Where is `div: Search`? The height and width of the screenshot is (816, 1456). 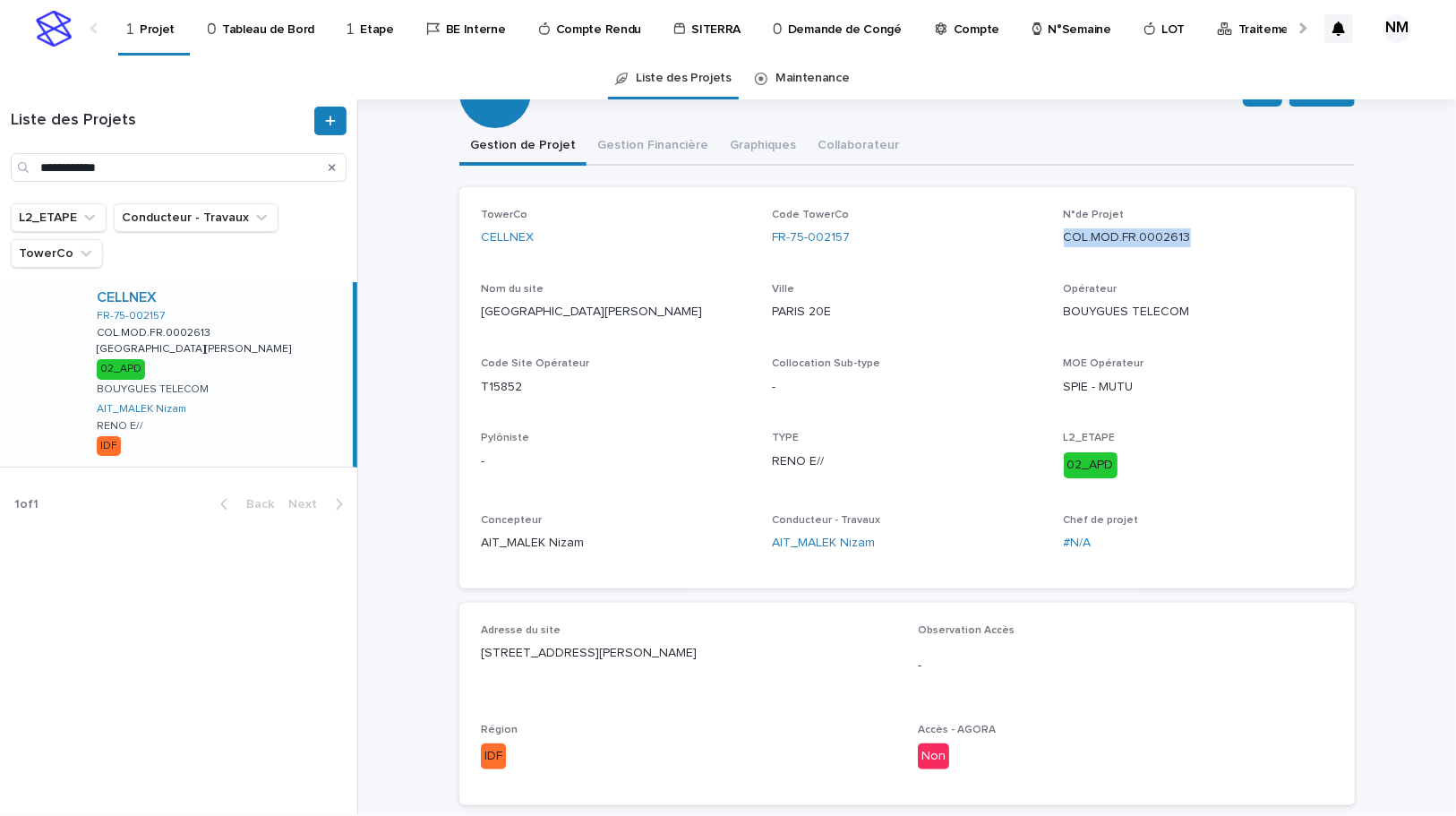 div: Search is located at coordinates (178, 168).